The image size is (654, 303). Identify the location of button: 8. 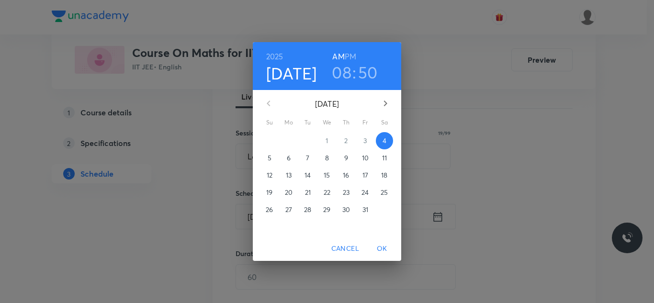
(327, 158).